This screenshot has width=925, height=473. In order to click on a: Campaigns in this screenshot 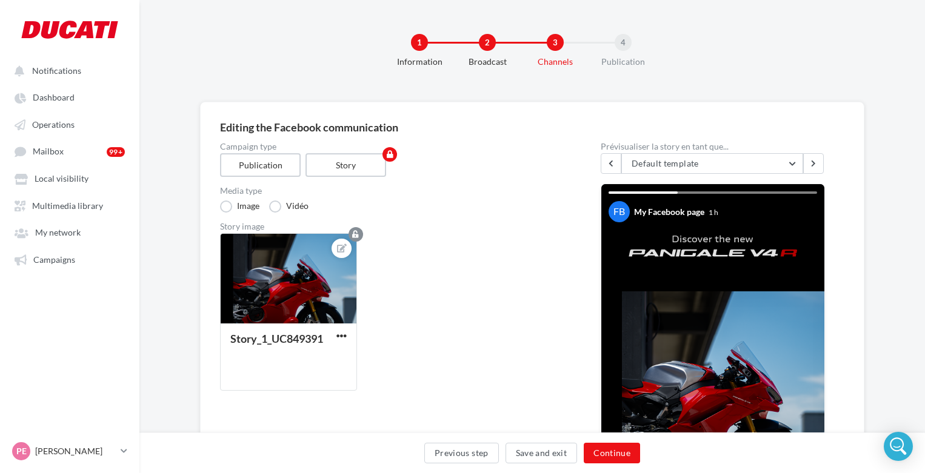, I will do `click(70, 259)`.